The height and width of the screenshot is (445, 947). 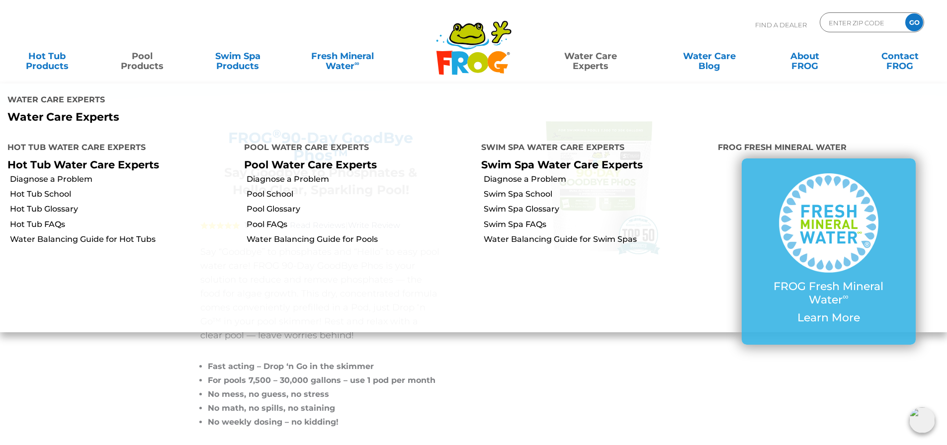 What do you see at coordinates (597, 209) in the screenshot?
I see `a: Swim Spa Glossary` at bounding box center [597, 209].